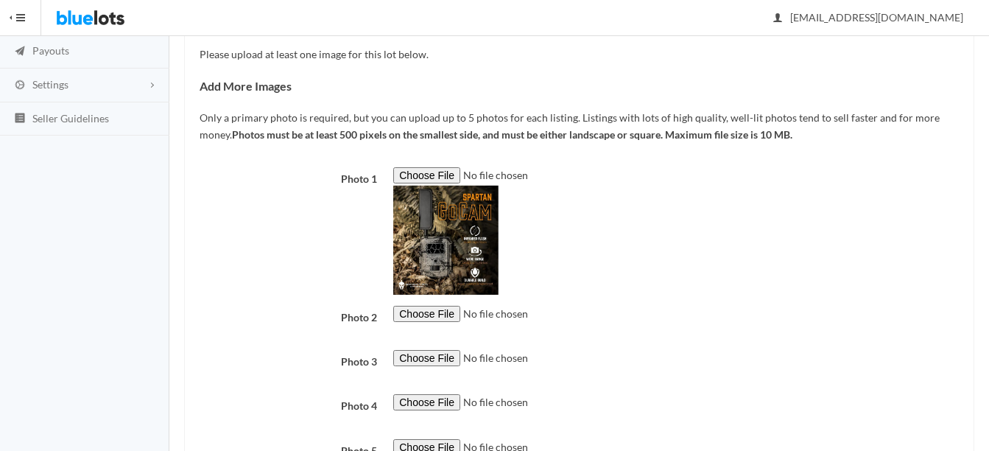 The width and height of the screenshot is (989, 451). Describe the element at coordinates (288, 177) in the screenshot. I see `label: Photo 1` at that location.